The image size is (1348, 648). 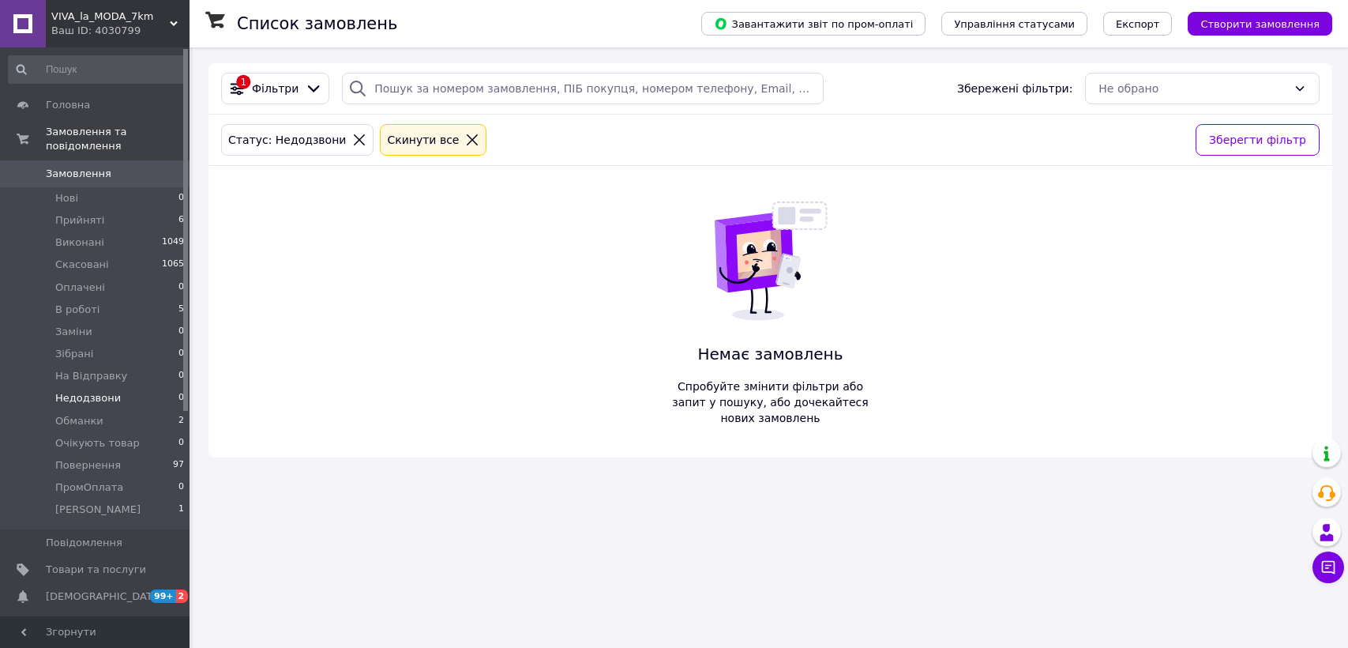 What do you see at coordinates (173, 265) in the screenshot?
I see `span: 1065` at bounding box center [173, 265].